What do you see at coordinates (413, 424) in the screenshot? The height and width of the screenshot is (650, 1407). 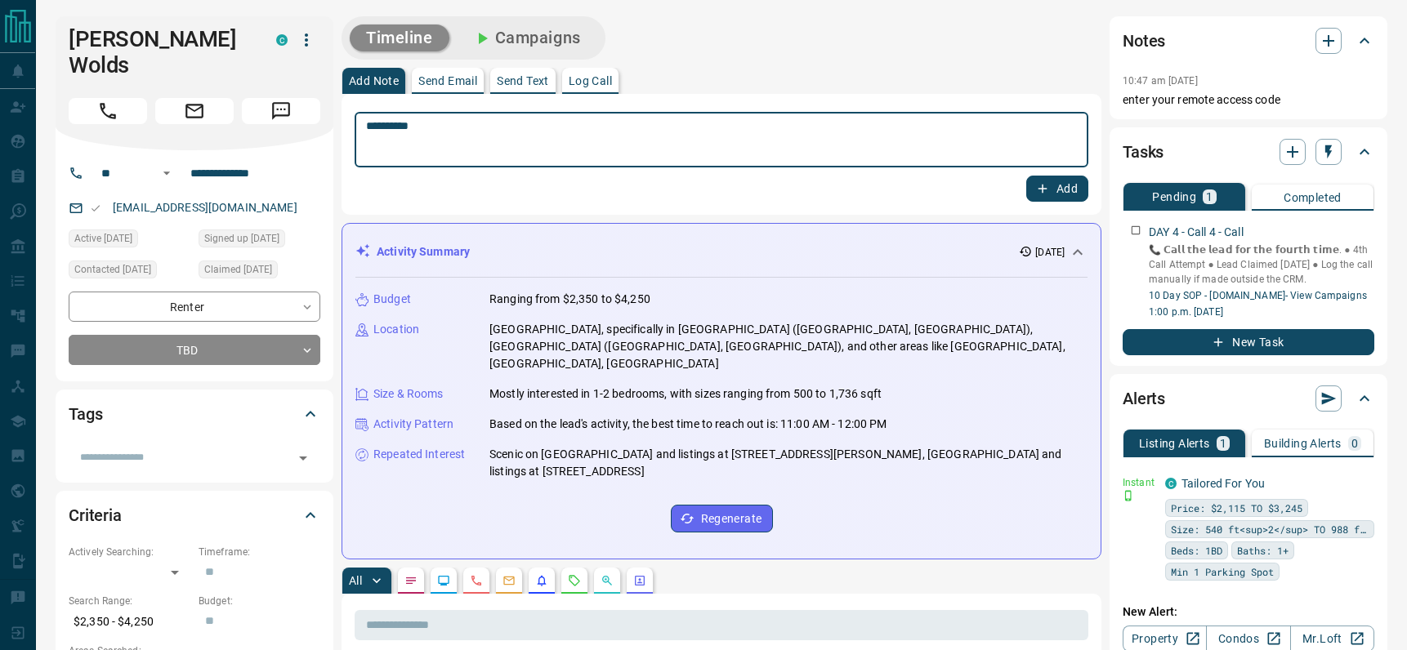 I see `p: Activity Pattern` at bounding box center [413, 424].